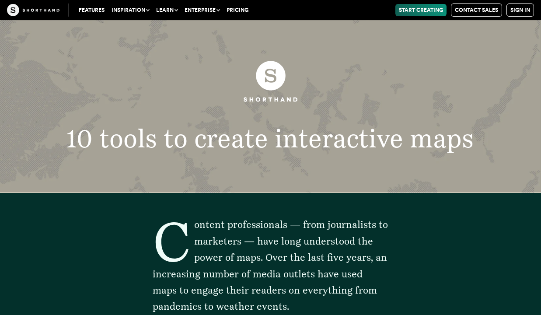 This screenshot has width=541, height=315. I want to click on a: Features, so click(91, 10).